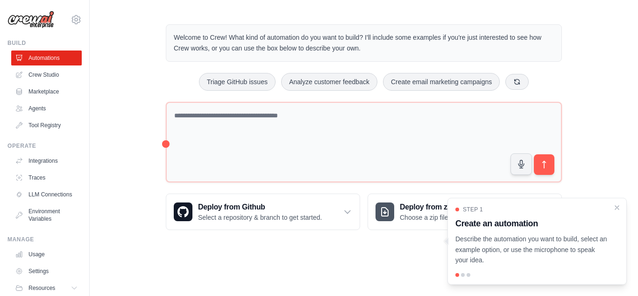 The width and height of the screenshot is (638, 296). I want to click on a: Usage, so click(46, 254).